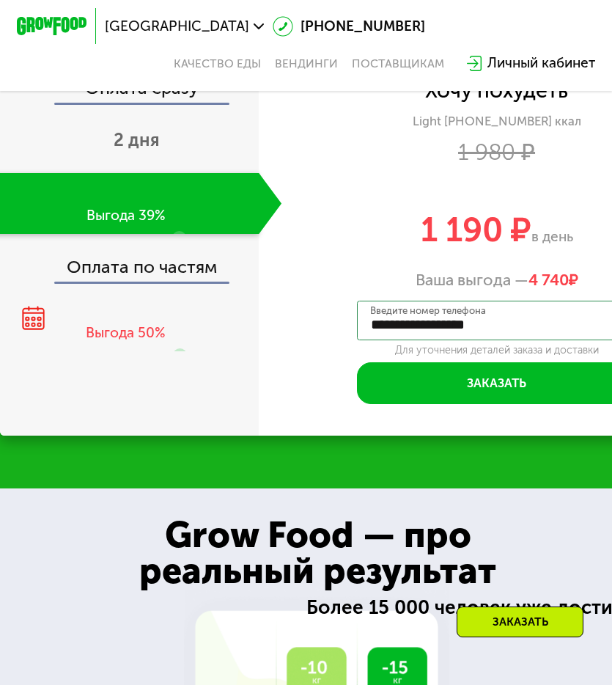 The width and height of the screenshot is (612, 685). I want to click on label: Введите номер телефона, so click(428, 310).